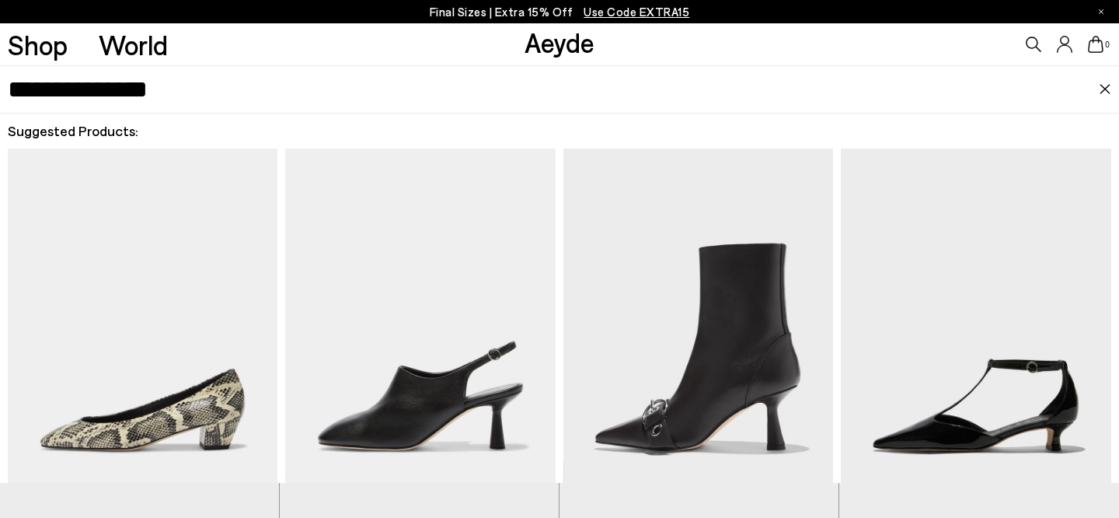 This screenshot has height=518, width=1119. I want to click on a: 0, so click(1096, 44).